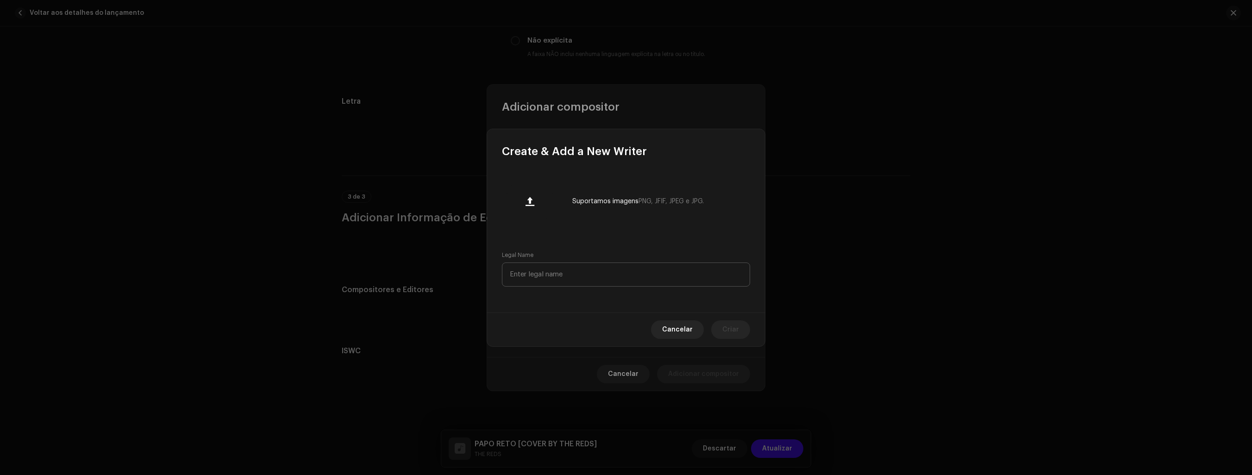  I want to click on span: Create & Add a New Writer, so click(574, 151).